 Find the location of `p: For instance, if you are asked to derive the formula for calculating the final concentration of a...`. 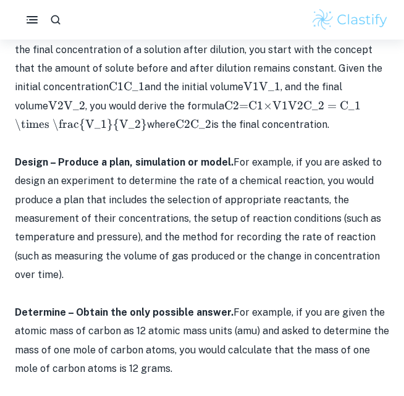

p: For instance, if you are asked to derive the formula for calculating the final concentration of a... is located at coordinates (202, 69).